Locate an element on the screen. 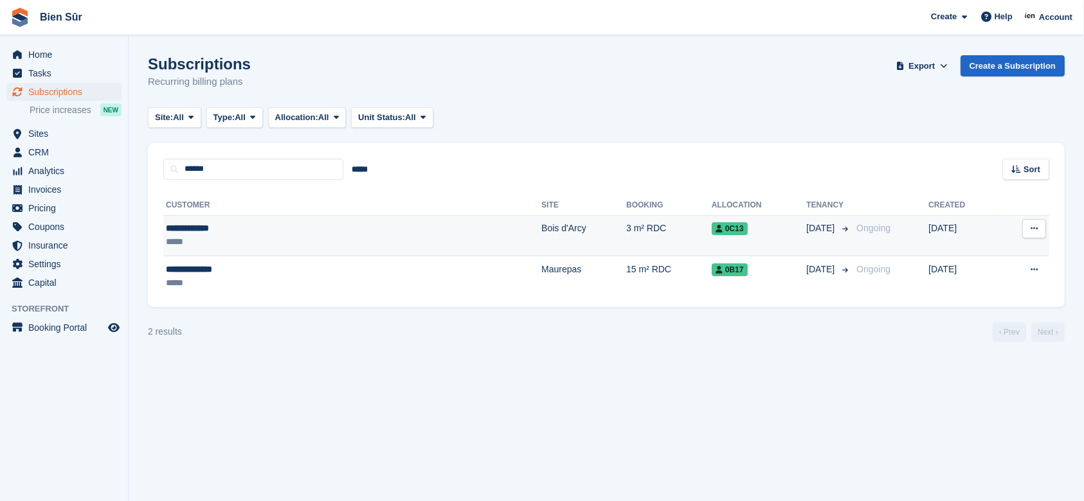 The height and width of the screenshot is (501, 1084). span: Settings is located at coordinates (67, 264).